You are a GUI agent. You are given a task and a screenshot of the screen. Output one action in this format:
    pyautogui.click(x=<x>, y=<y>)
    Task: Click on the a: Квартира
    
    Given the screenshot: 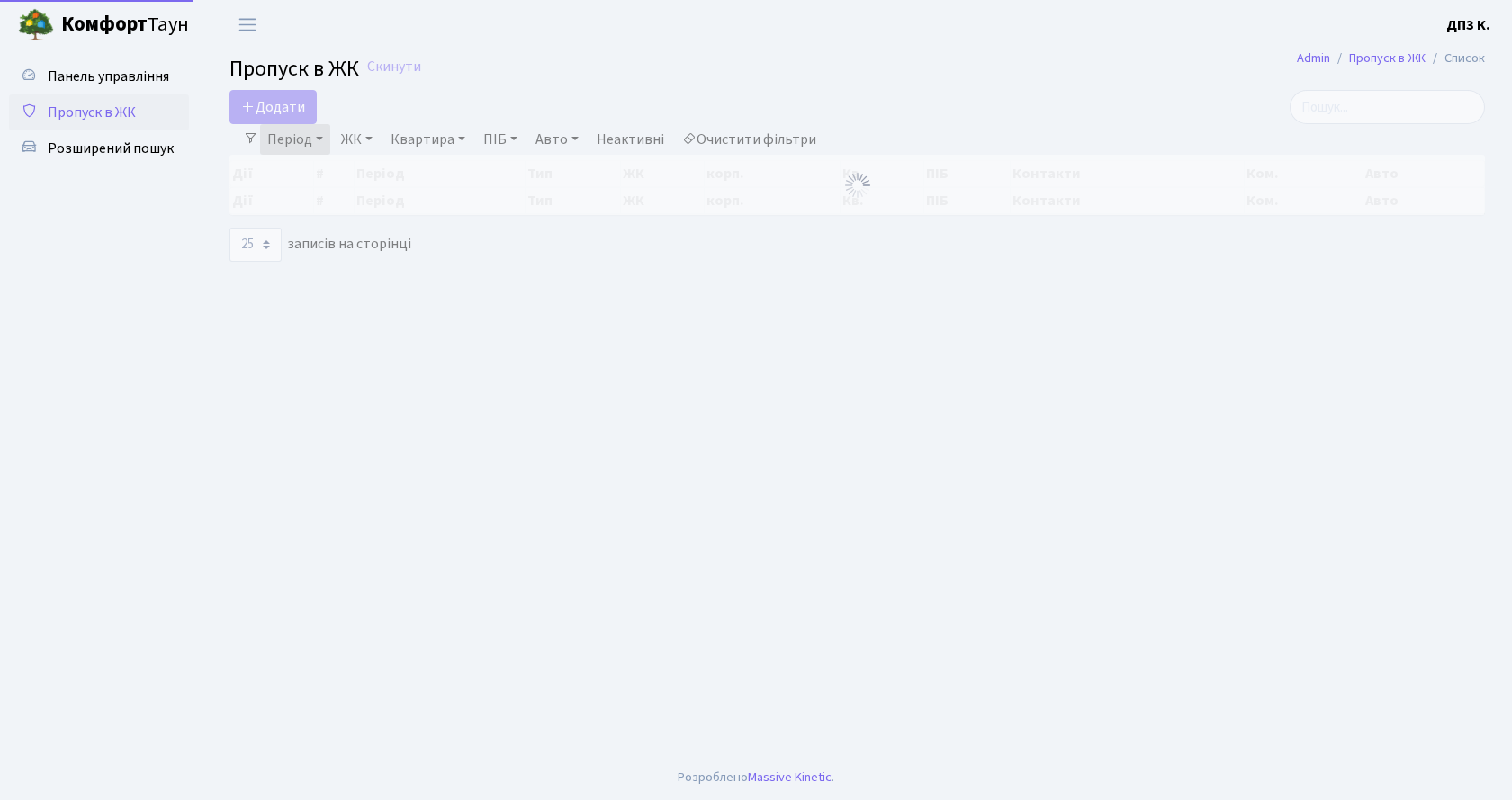 What is the action you would take?
    pyautogui.click(x=428, y=140)
    